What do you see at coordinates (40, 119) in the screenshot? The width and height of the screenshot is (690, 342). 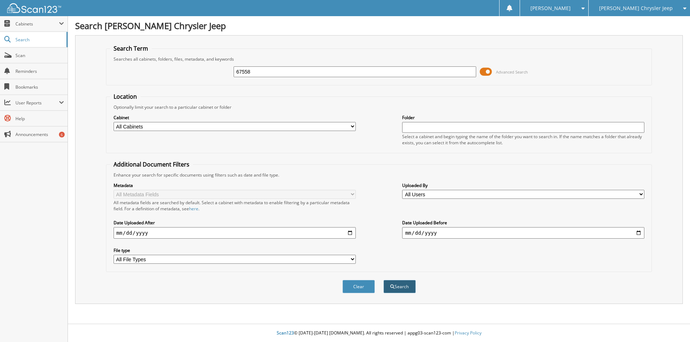 I see `span: Help` at bounding box center [40, 119].